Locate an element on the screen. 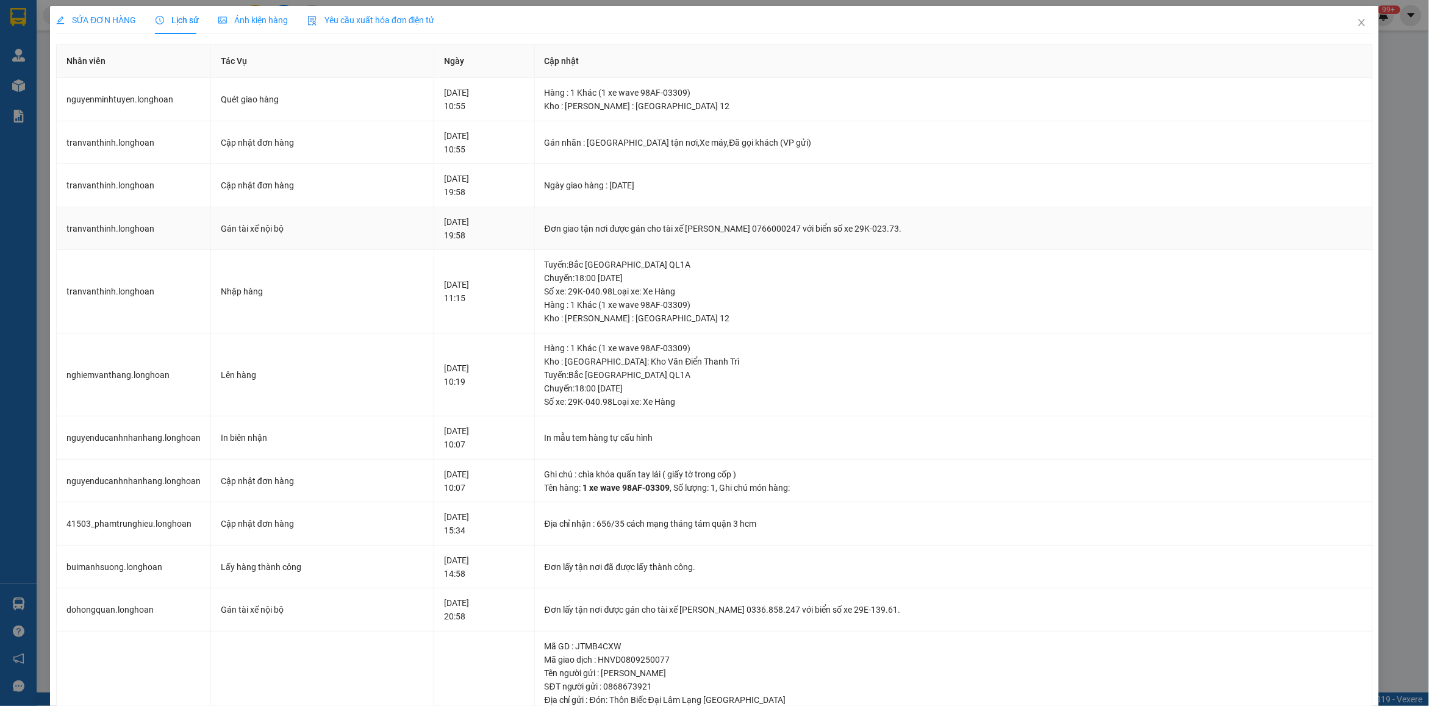  div: Lấy hàng thành công is located at coordinates (322, 567).